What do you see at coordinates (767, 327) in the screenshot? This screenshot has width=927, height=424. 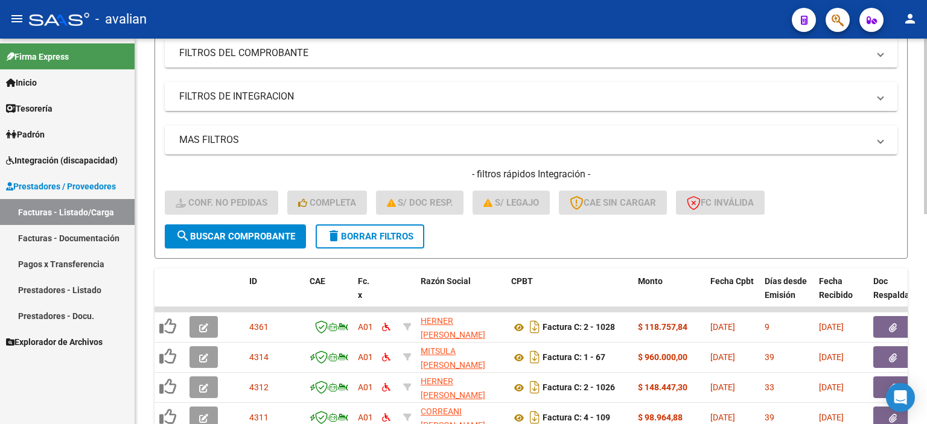 I see `span: 9` at bounding box center [767, 327].